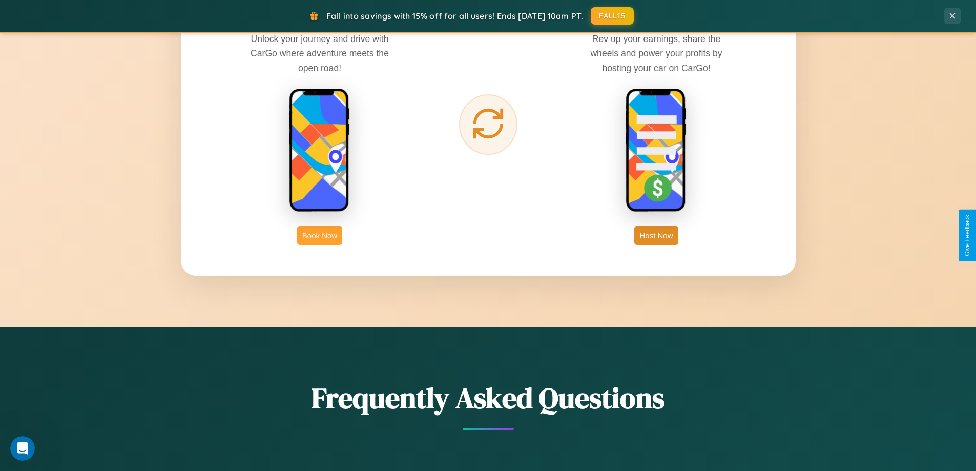  What do you see at coordinates (656, 53) in the screenshot?
I see `p: Rev up your earnings, share the wheels and power your profits by hosting your car on CarGo!` at bounding box center [656, 53].